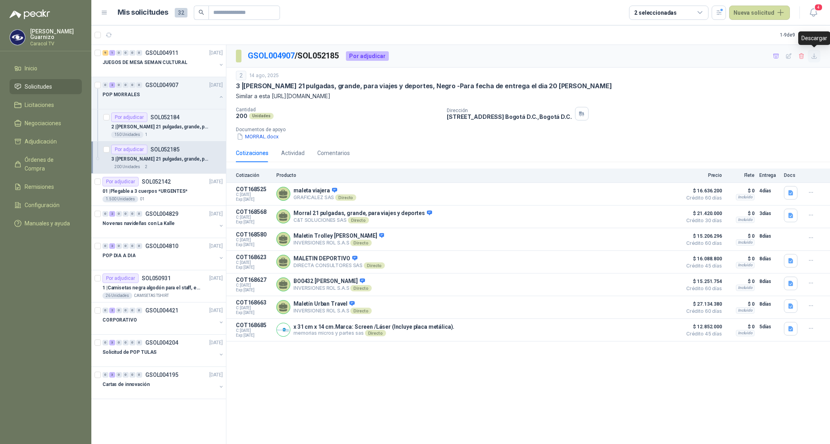  Describe the element at coordinates (702, 220) in the screenshot. I see `span: Crédito 30 días` at that location.